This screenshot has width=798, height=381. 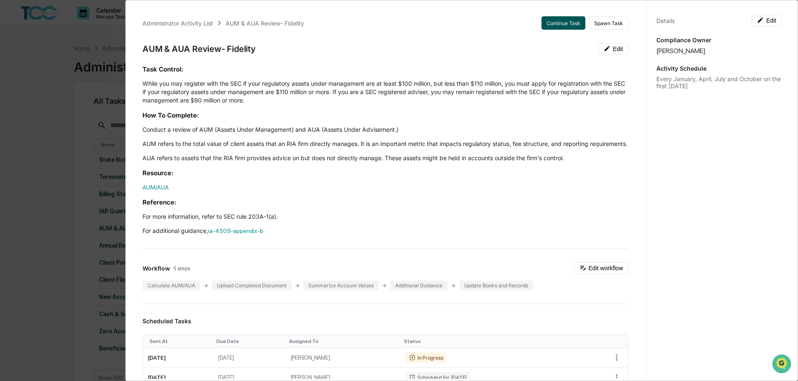 What do you see at coordinates (156, 268) in the screenshot?
I see `span: Workflow` at bounding box center [156, 268].